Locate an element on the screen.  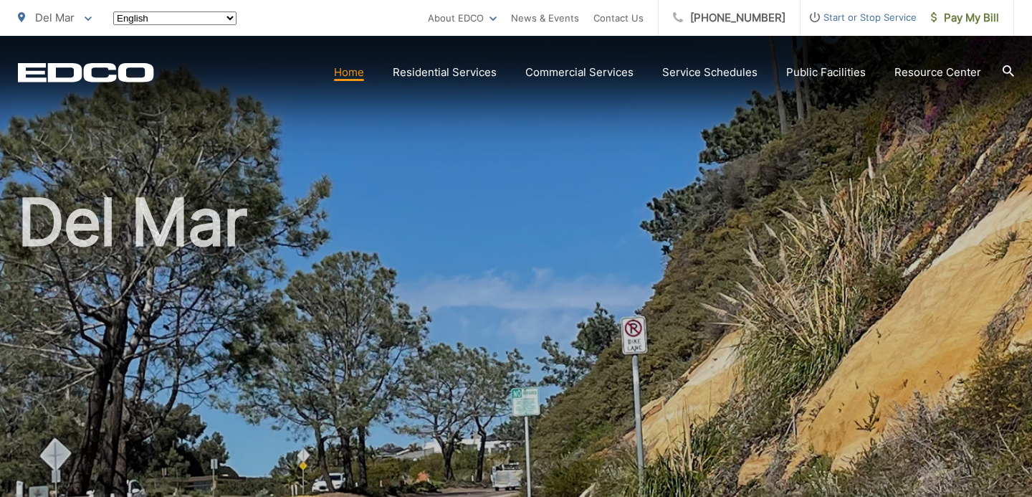
a: Resource Center is located at coordinates (938, 72).